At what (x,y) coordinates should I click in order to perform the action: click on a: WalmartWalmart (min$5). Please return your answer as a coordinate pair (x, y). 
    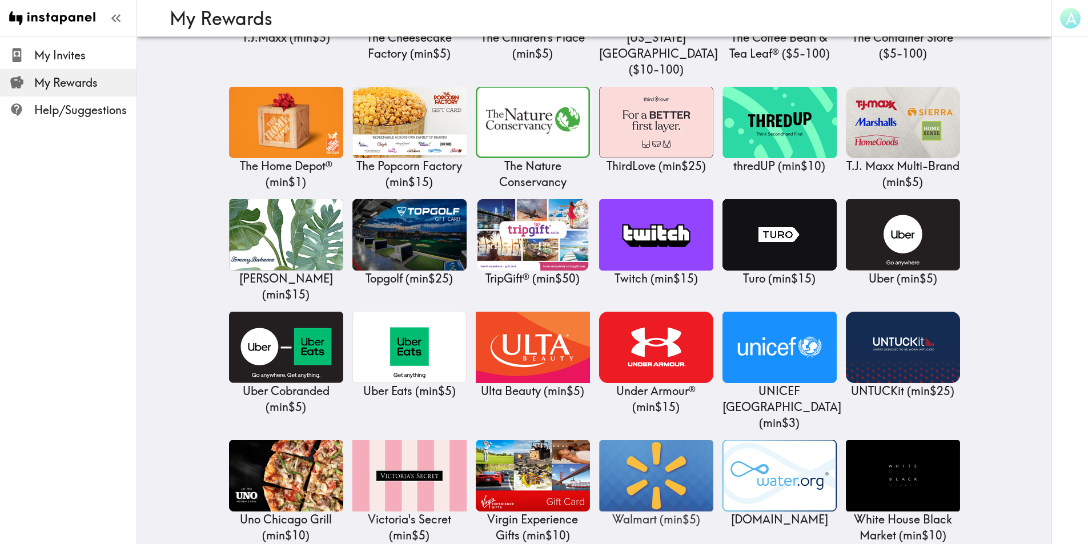
    Looking at the image, I should click on (656, 484).